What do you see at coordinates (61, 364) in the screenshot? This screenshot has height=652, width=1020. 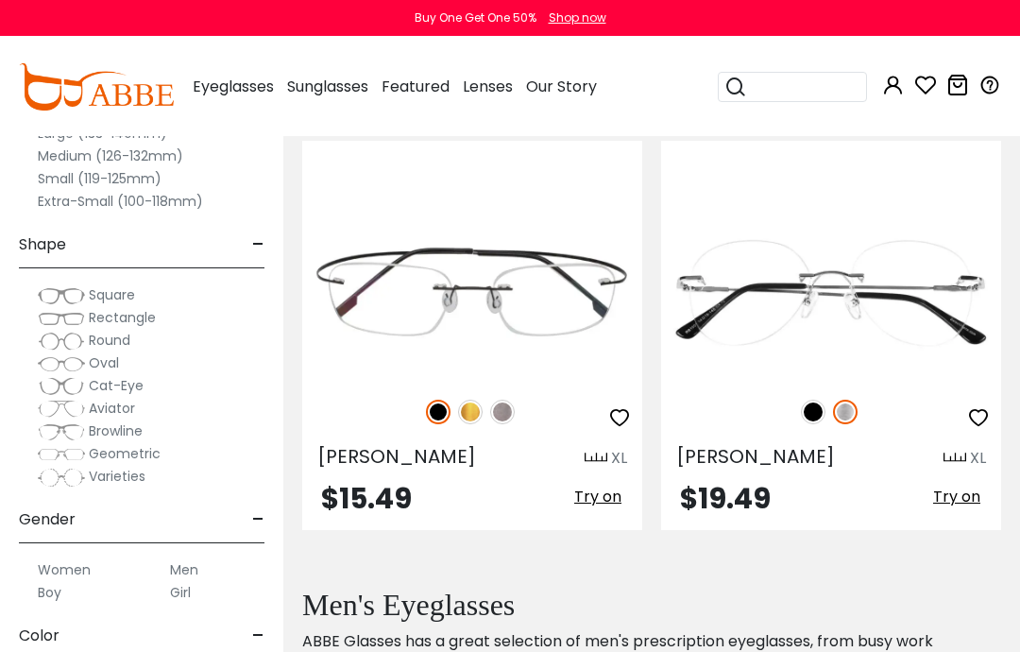 I see `img: Oval.png` at bounding box center [61, 364].